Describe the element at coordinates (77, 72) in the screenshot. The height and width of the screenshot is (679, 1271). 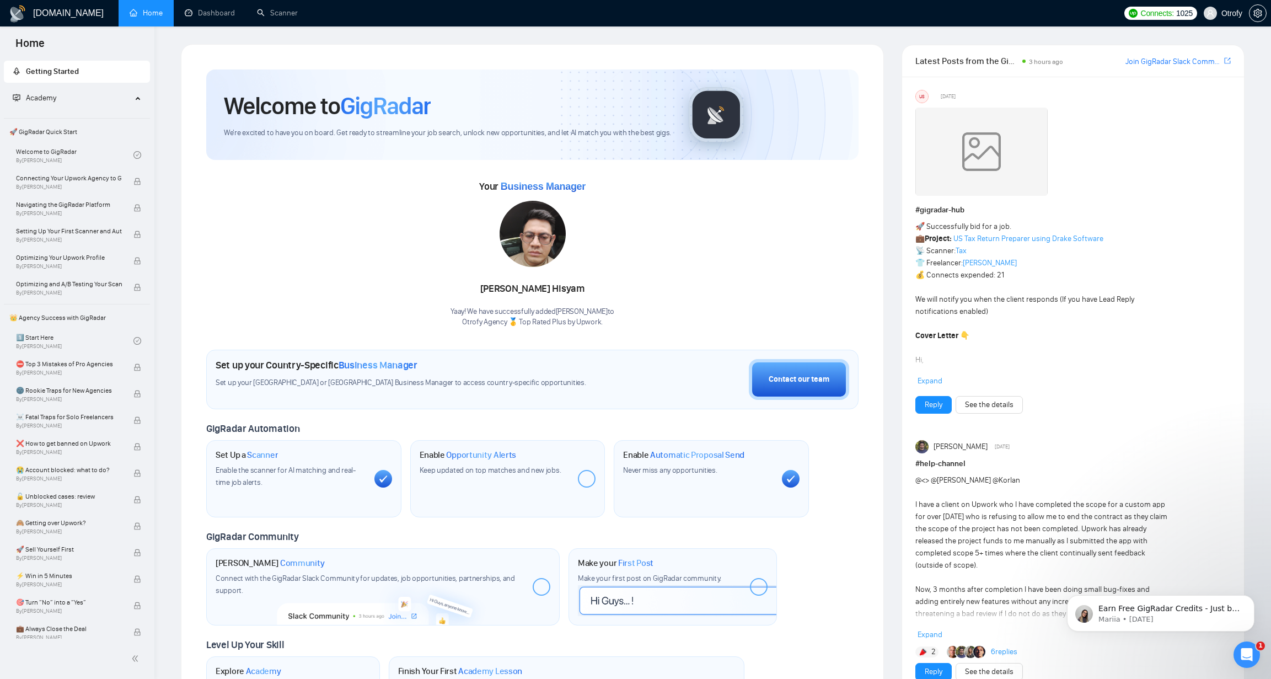
I see `li: Getting Started` at that location.